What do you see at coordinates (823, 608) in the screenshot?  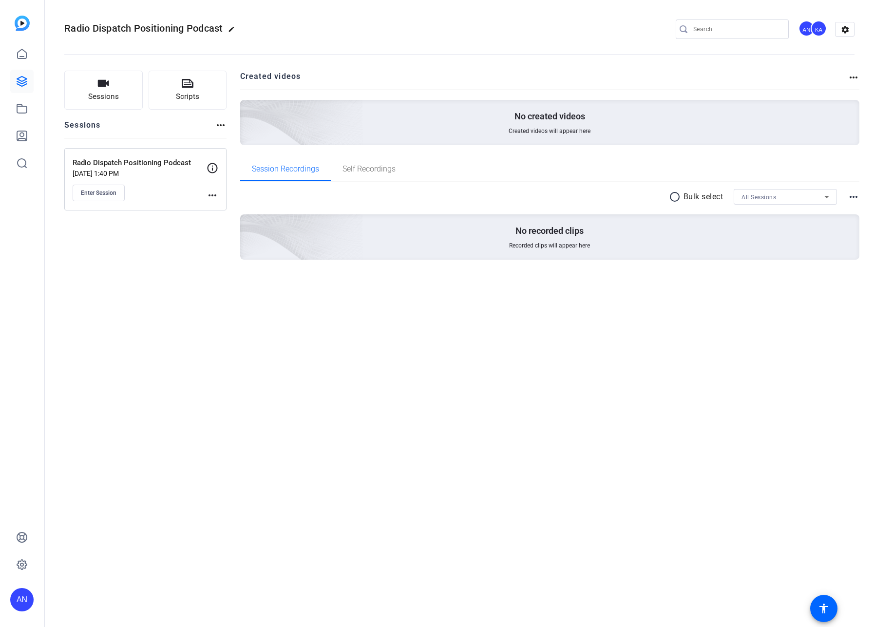 I see `mat-icon: accessibility` at bounding box center [823, 608].